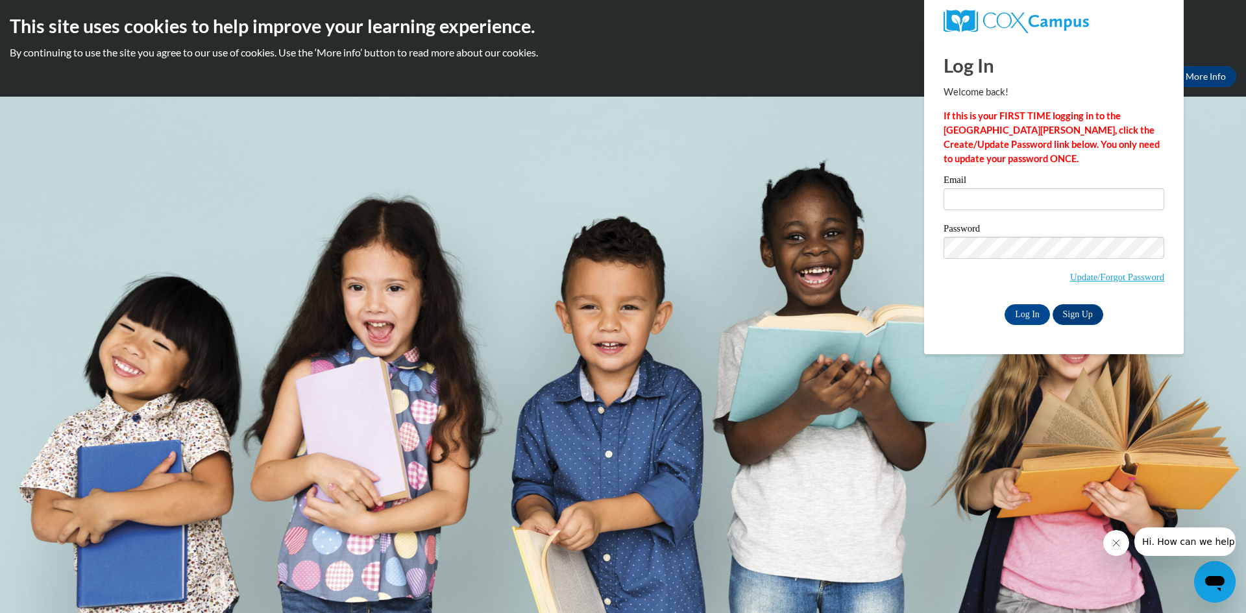  Describe the element at coordinates (623, 53) in the screenshot. I see `p: By continuing to use the site you agree to our use of cookies. Use the ‘More info’ button to read...` at that location.